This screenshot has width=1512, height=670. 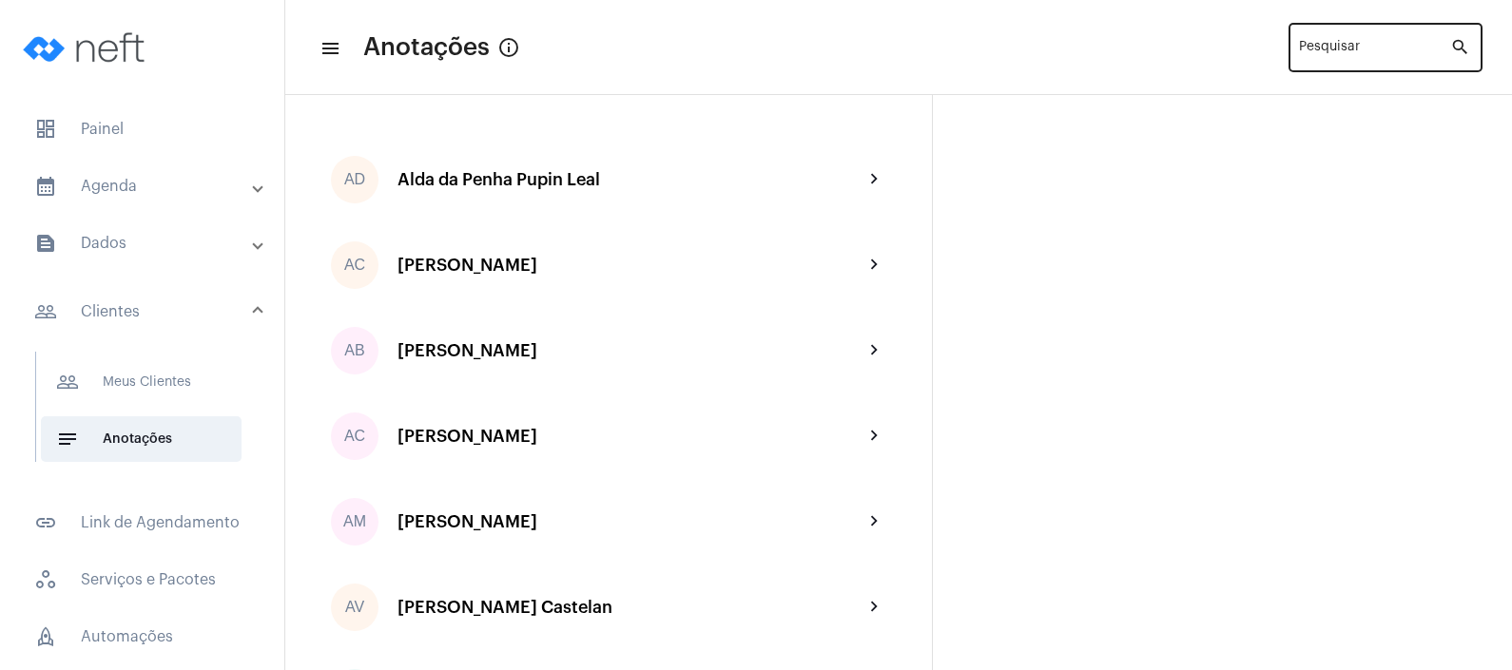 What do you see at coordinates (355, 351) in the screenshot?
I see `div: AB` at bounding box center [355, 351].